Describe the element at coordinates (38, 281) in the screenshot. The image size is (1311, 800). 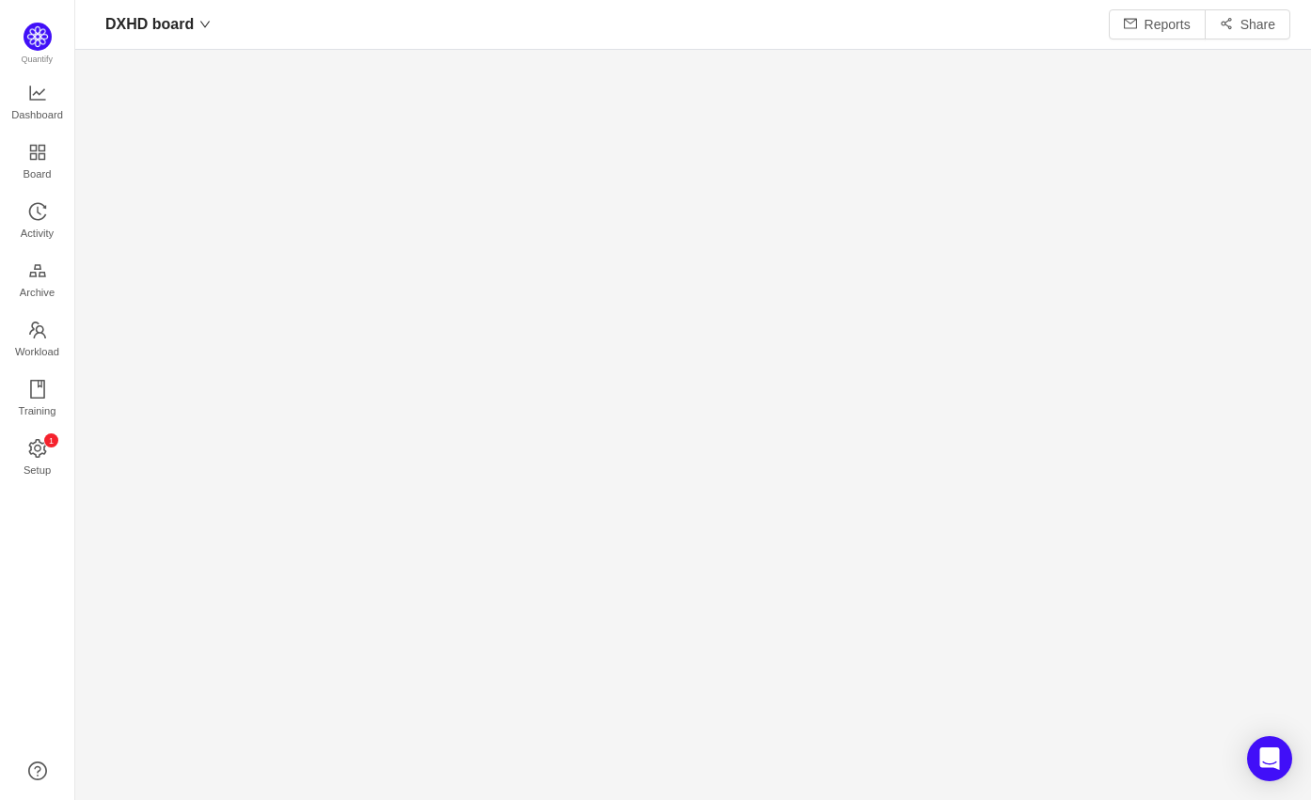
I see `a: Archive` at that location.